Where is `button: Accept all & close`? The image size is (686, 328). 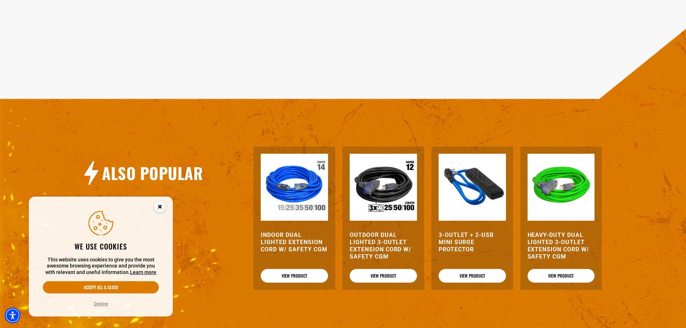
button: Accept all & close is located at coordinates (101, 288).